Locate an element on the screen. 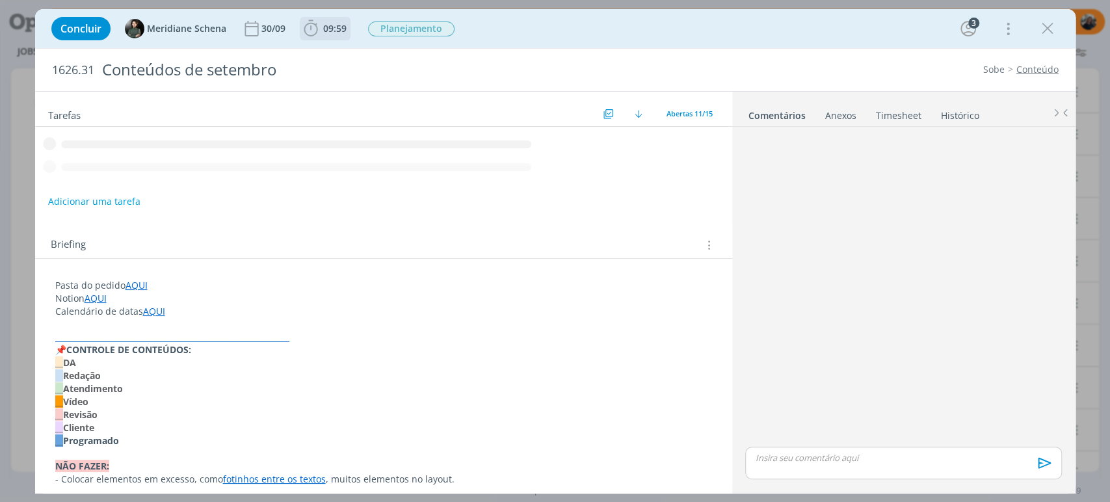 This screenshot has width=1110, height=502. button: 09:59 is located at coordinates (325, 29).